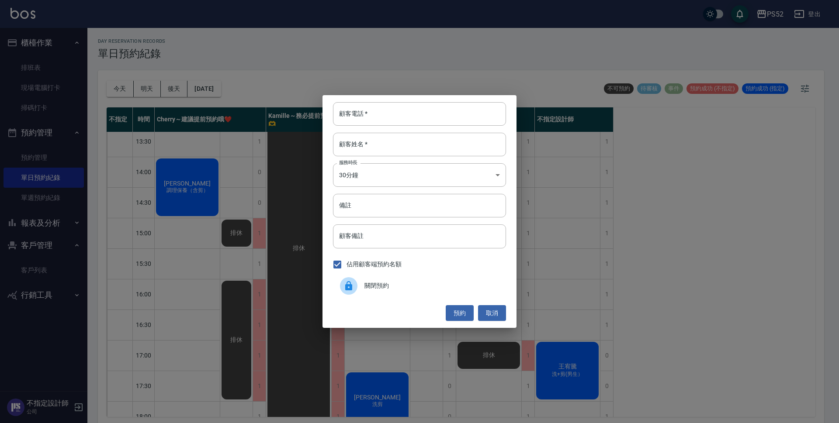 This screenshot has height=423, width=839. What do you see at coordinates (374, 264) in the screenshot?
I see `span: 佔用顧客端預約名額` at bounding box center [374, 264].